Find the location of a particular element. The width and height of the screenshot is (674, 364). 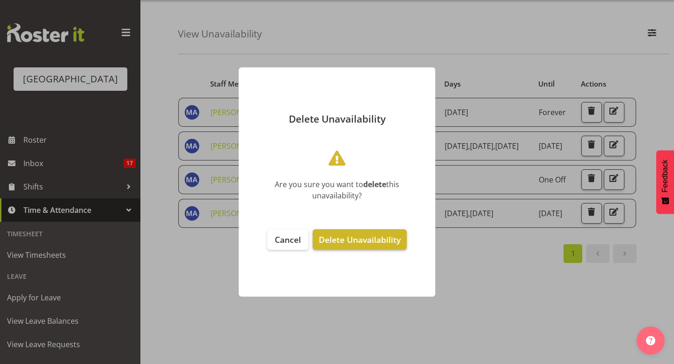

button: Delete Unavailability is located at coordinates (359, 240).